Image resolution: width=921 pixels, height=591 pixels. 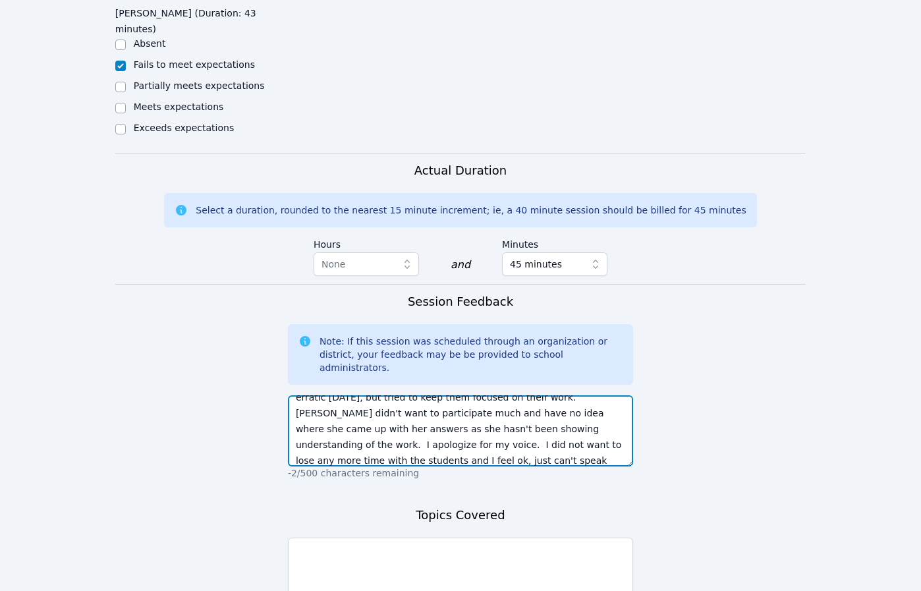 I want to click on h3: Actual Duration, so click(x=460, y=171).